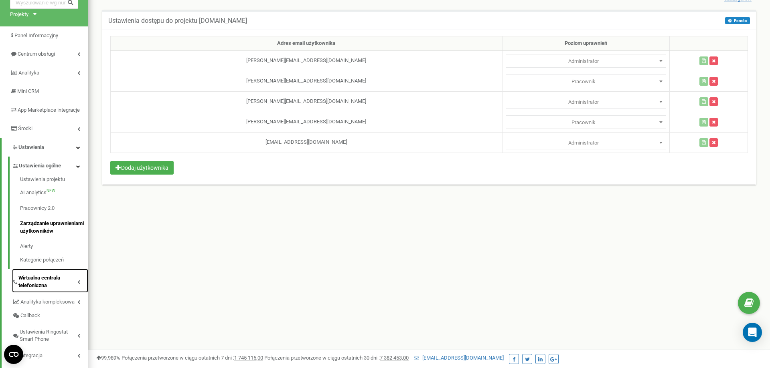  I want to click on a: AI analyticsNEW, so click(54, 193).